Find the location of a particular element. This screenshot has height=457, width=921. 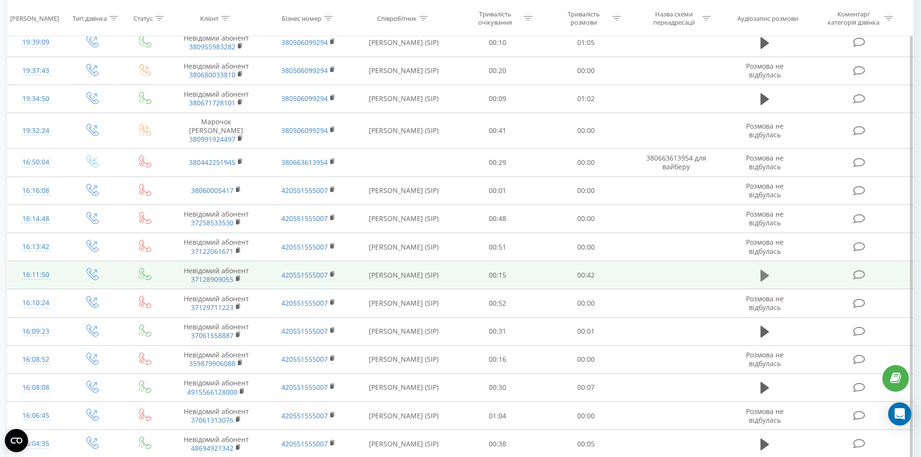

a: 4915566128000 is located at coordinates (212, 392).